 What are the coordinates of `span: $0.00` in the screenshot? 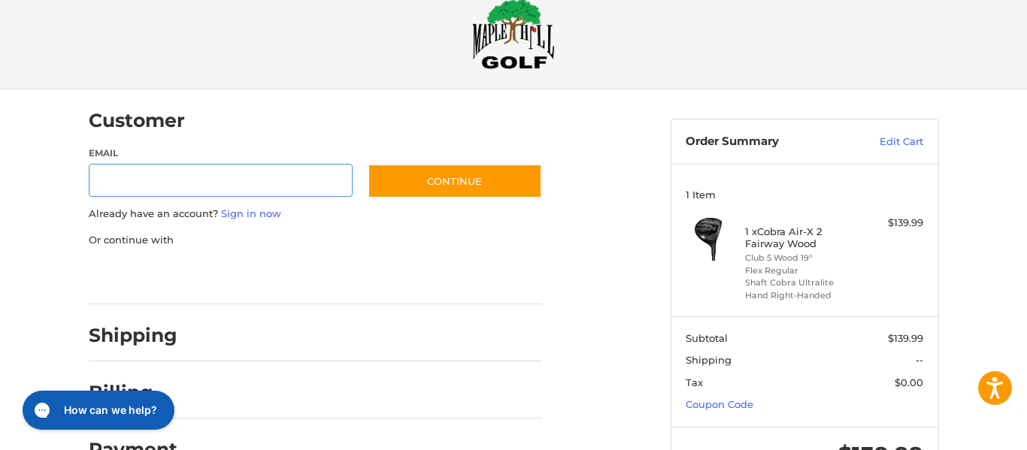 It's located at (909, 383).